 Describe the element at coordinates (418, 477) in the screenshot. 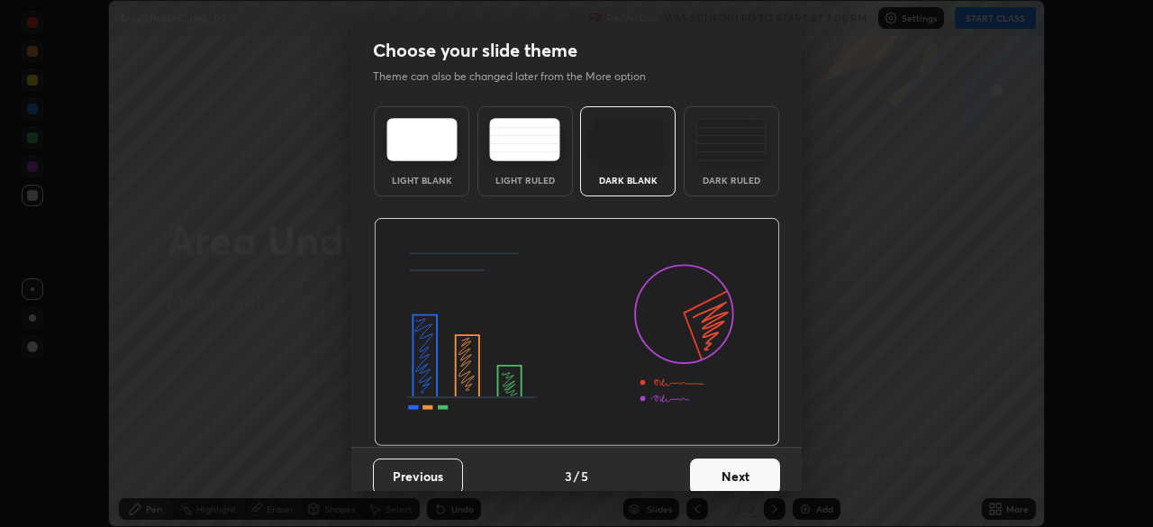

I see `button: Previous` at that location.